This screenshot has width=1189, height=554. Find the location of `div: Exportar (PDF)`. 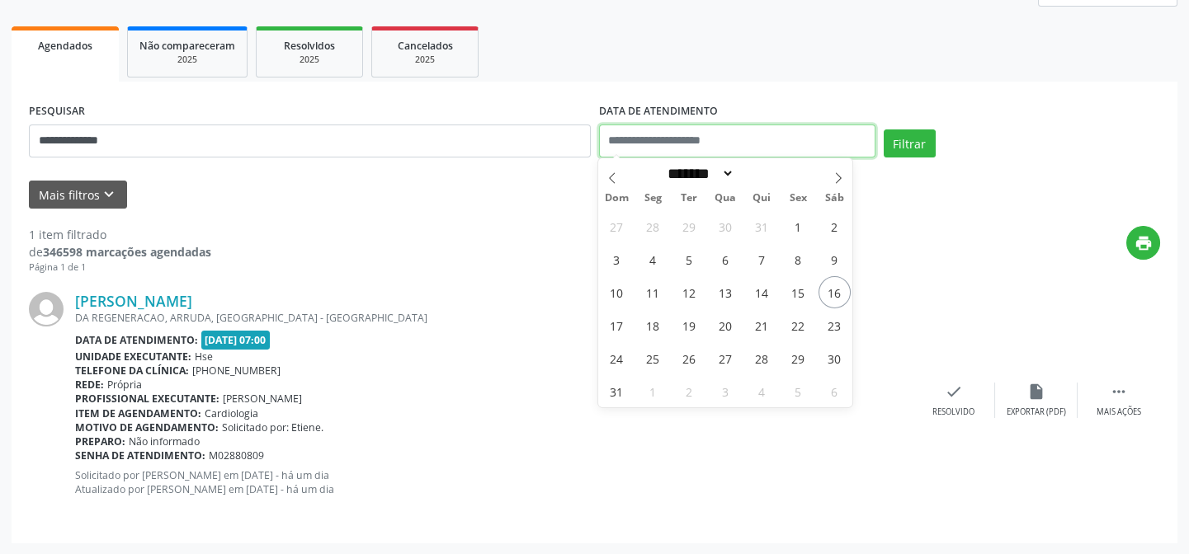

div: Exportar (PDF) is located at coordinates (1036, 412).